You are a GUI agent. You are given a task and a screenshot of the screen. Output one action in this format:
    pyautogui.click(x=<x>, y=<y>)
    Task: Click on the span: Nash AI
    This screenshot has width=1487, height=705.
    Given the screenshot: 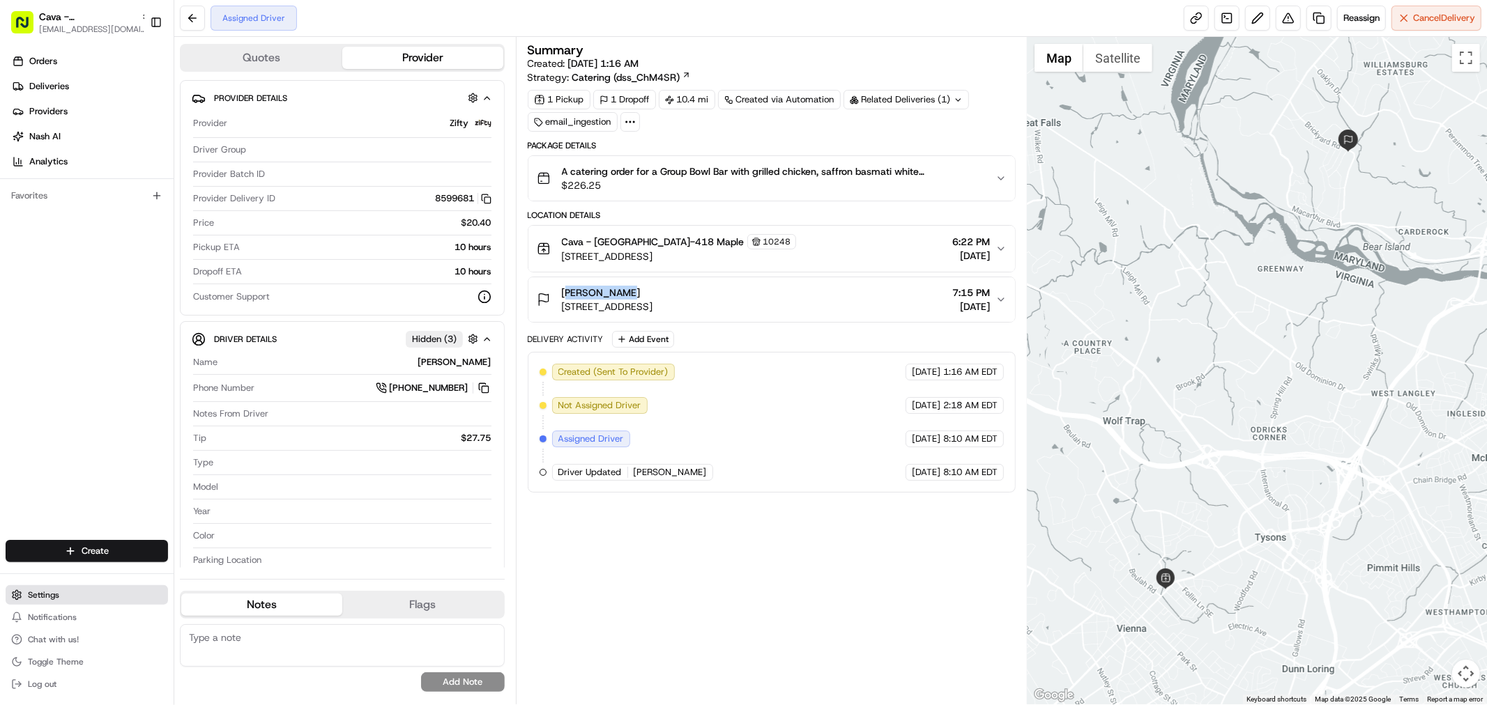 What is the action you would take?
    pyautogui.click(x=45, y=137)
    